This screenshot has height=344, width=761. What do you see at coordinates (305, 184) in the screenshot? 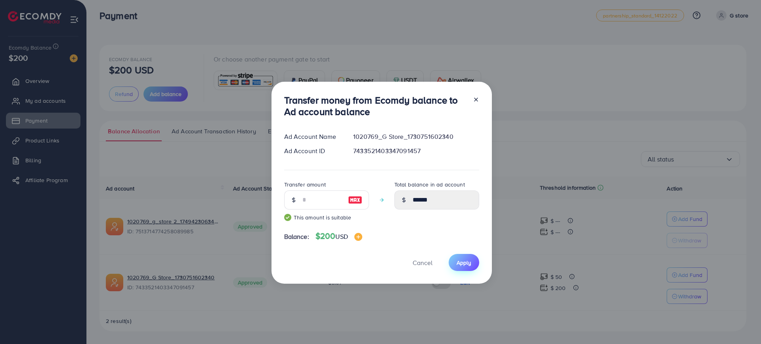
I see `label: Transfer amount` at bounding box center [305, 184].